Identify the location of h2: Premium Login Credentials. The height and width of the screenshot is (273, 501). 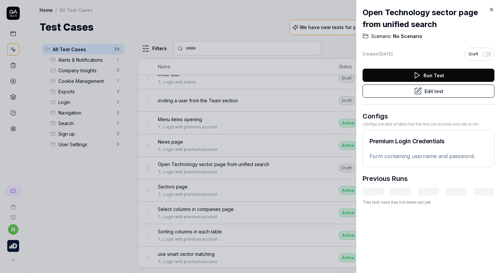
(429, 141).